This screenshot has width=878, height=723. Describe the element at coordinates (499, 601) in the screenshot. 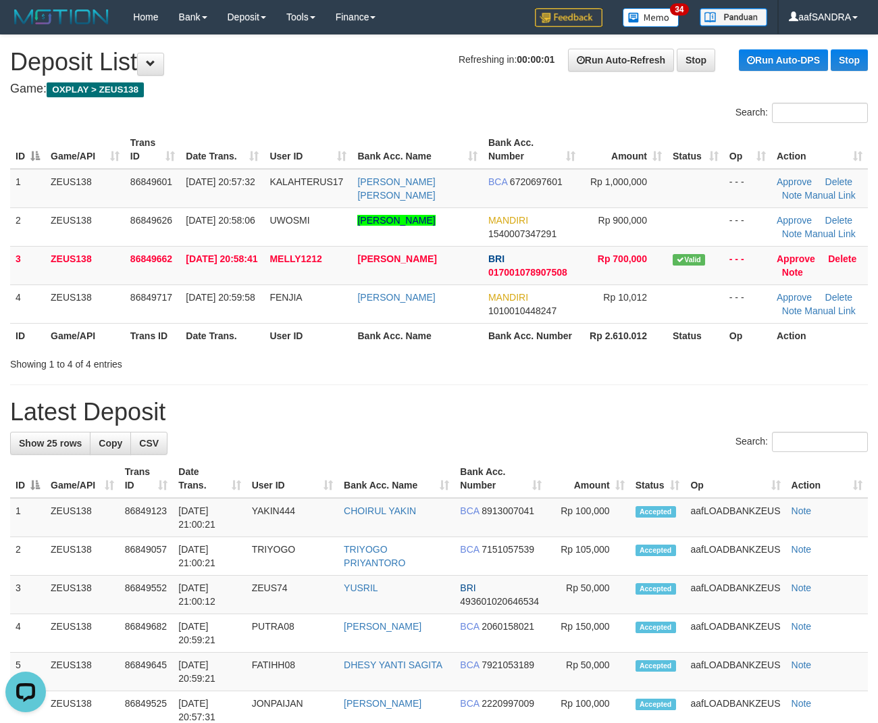

I see `span: Copy 493601020646534 to clipboard` at that location.